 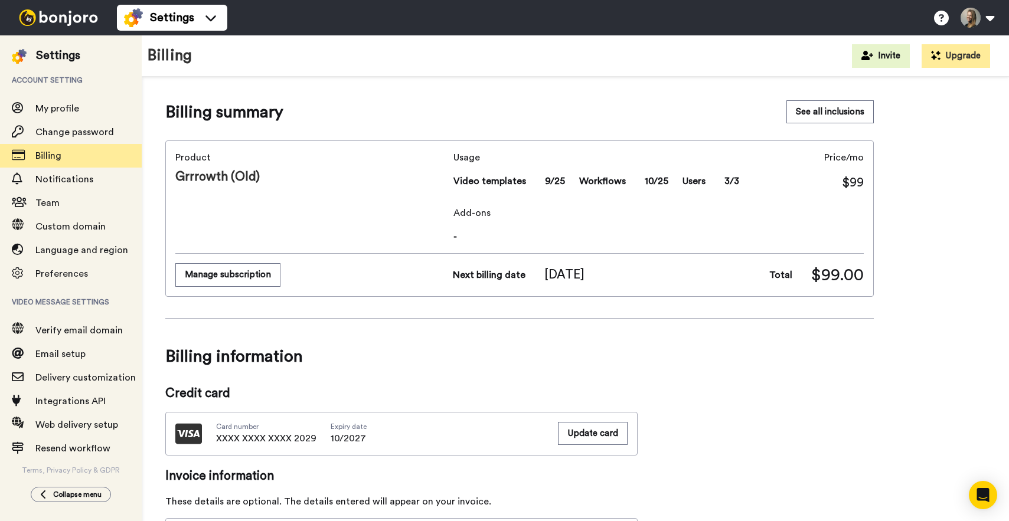 What do you see at coordinates (593, 433) in the screenshot?
I see `button: Update card` at bounding box center [593, 433].